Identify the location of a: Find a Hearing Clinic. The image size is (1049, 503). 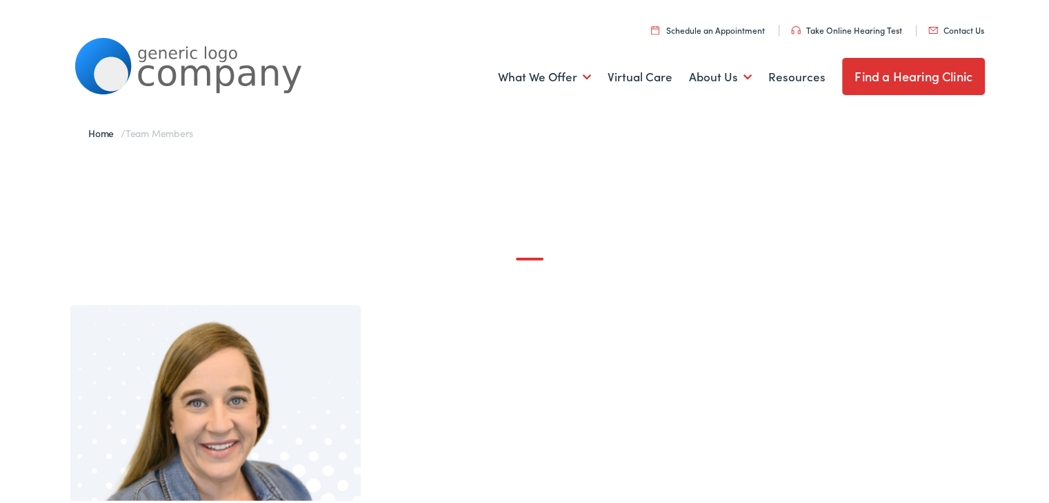
(913, 74).